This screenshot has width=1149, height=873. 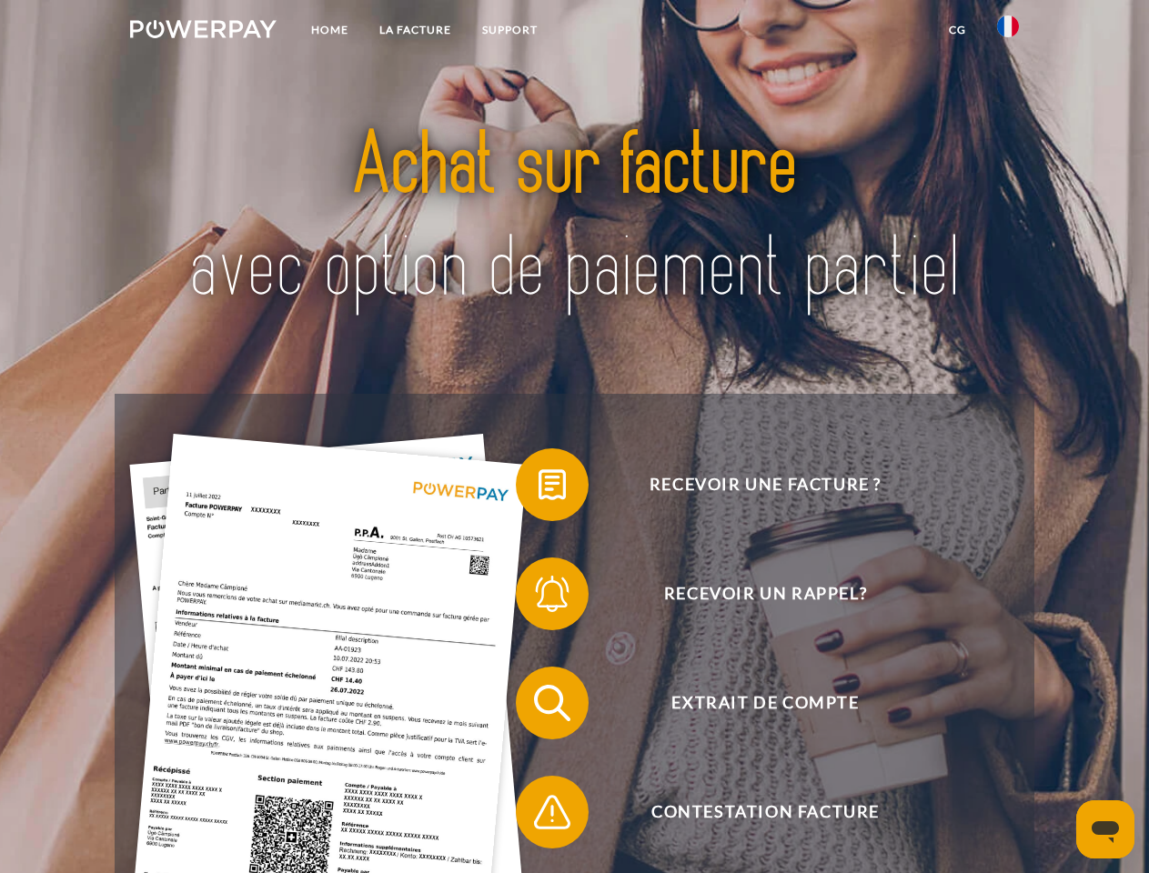 I want to click on img: qb_search.svg, so click(x=552, y=703).